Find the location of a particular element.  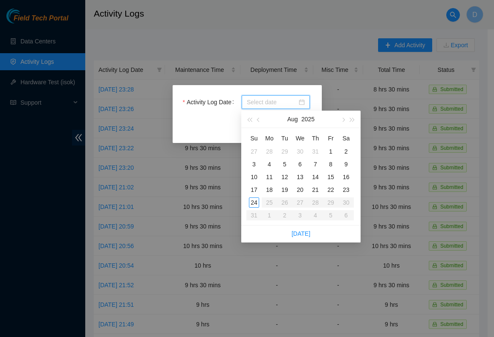

div: 11 is located at coordinates (269, 177).